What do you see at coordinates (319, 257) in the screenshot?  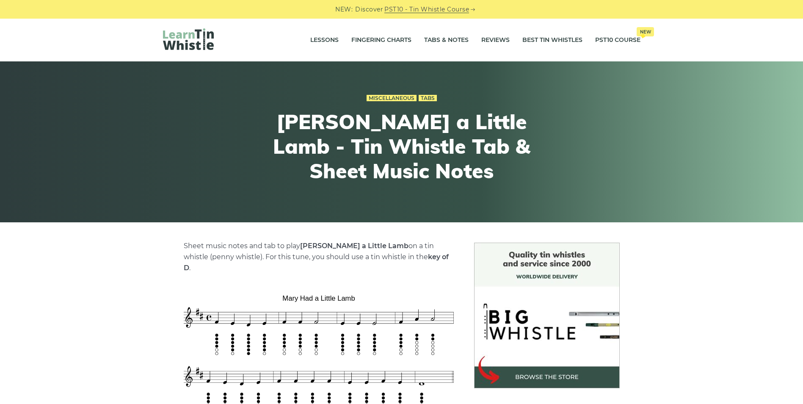 I see `p: Sheet music notes and tab to play on a tin whistle (penny whistle). For this tune, you should use...` at bounding box center [319, 257].